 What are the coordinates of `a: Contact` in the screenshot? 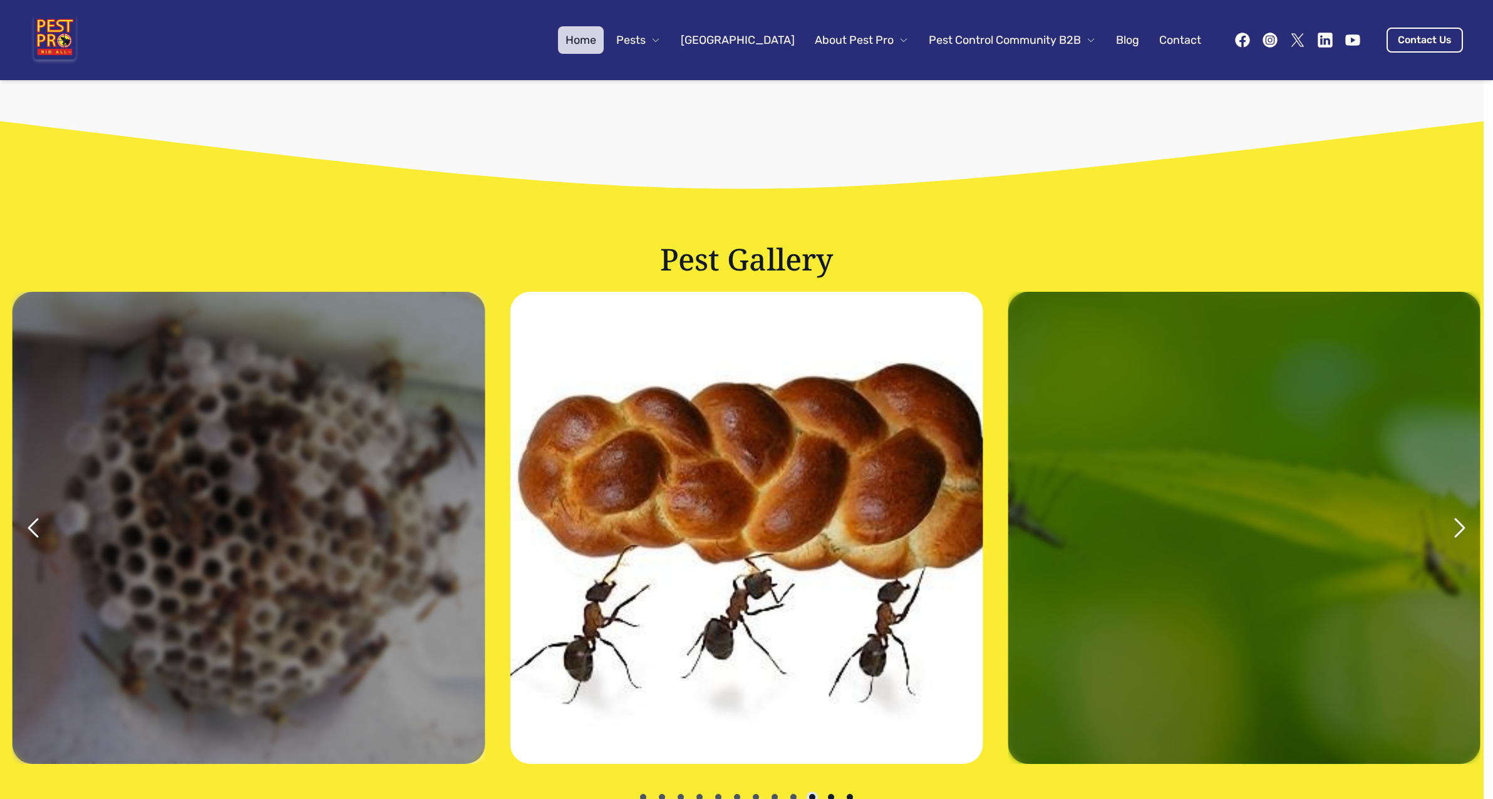 It's located at (1180, 40).